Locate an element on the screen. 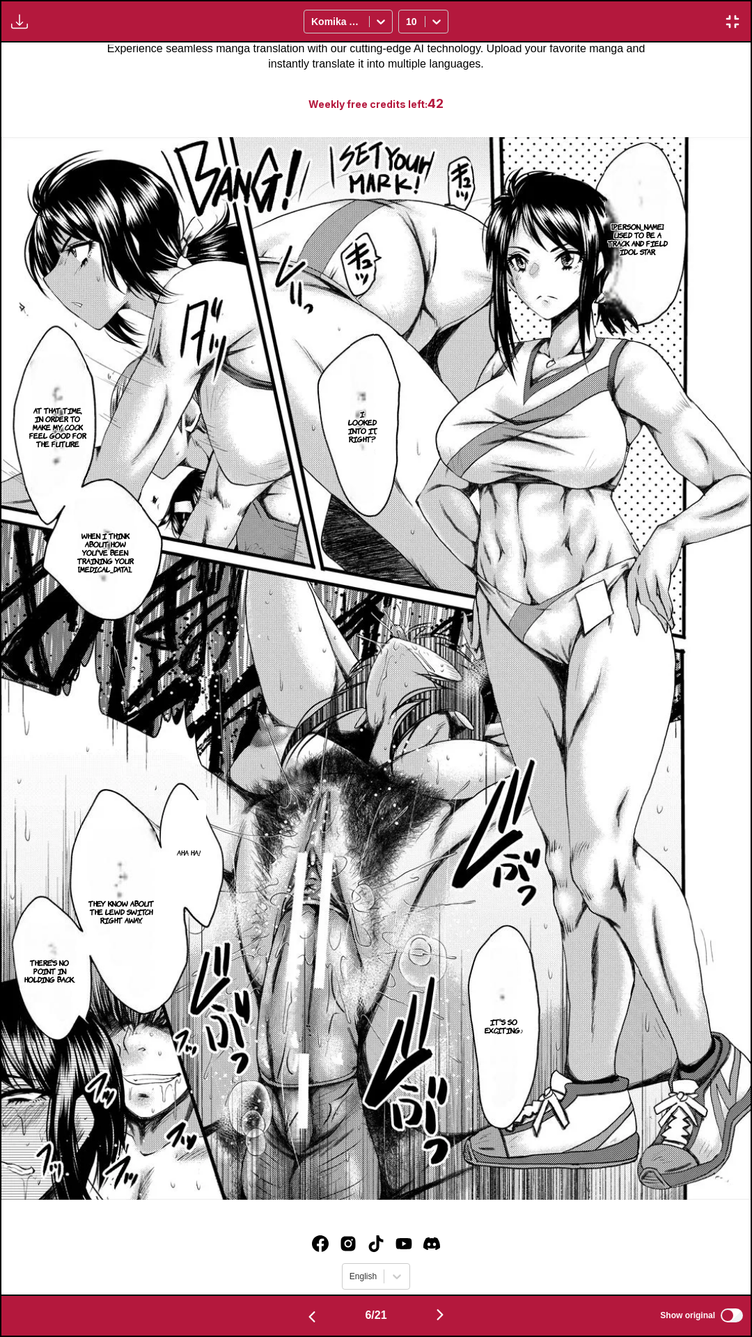 This screenshot has height=1337, width=752. p: It's so exciting♪ is located at coordinates (504, 1026).